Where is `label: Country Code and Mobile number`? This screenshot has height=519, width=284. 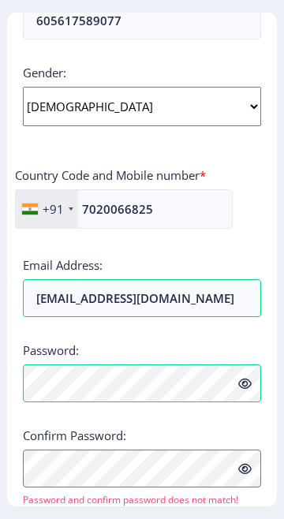
label: Country Code and Mobile number is located at coordinates (110, 175).